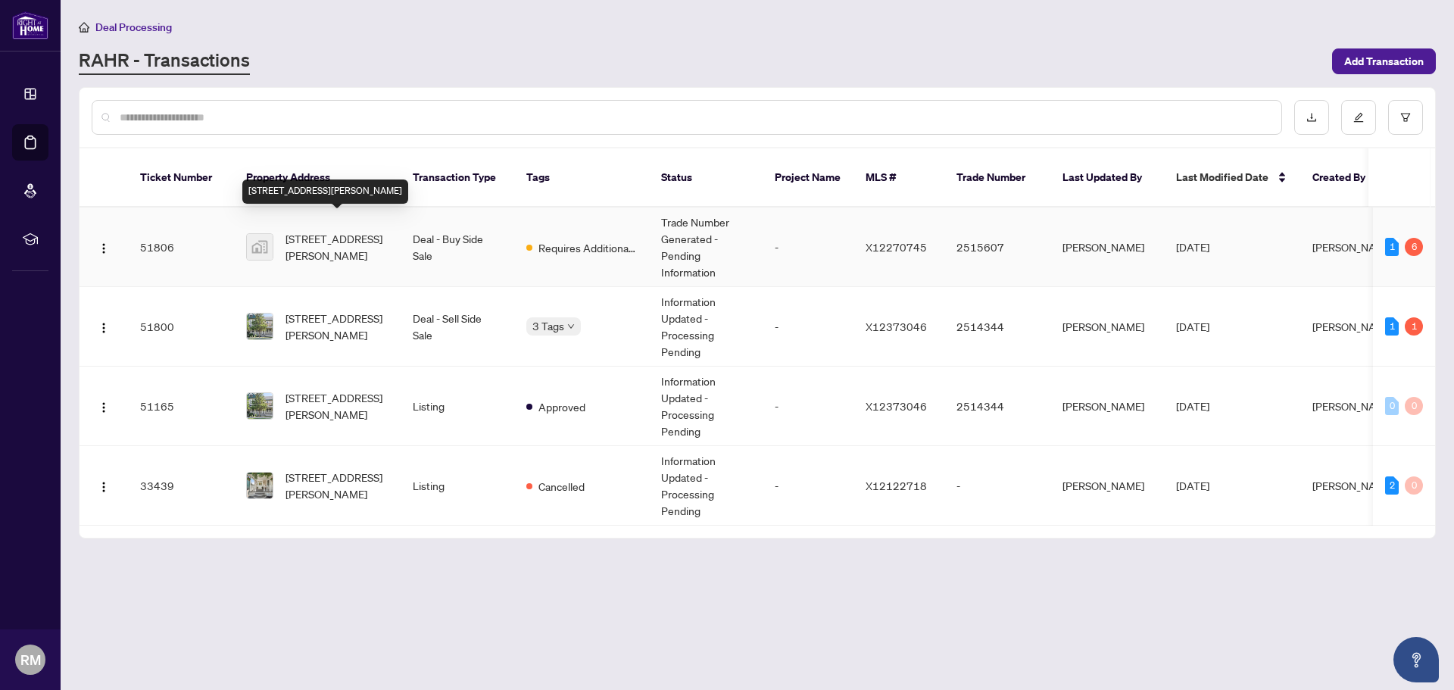 This screenshot has width=1454, height=690. Describe the element at coordinates (457, 178) in the screenshot. I see `th: Transaction Type` at that location.